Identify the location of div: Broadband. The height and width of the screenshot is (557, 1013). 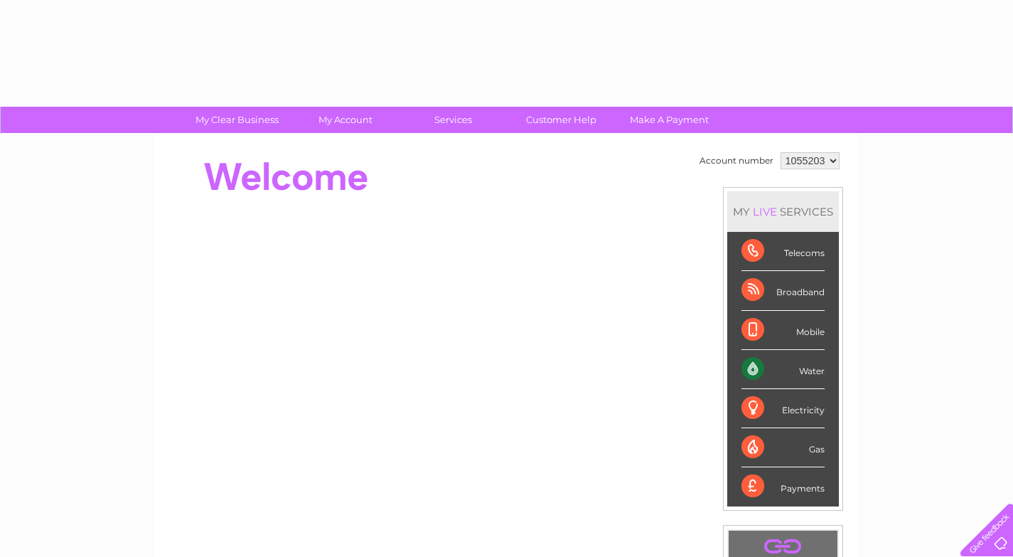
(783, 290).